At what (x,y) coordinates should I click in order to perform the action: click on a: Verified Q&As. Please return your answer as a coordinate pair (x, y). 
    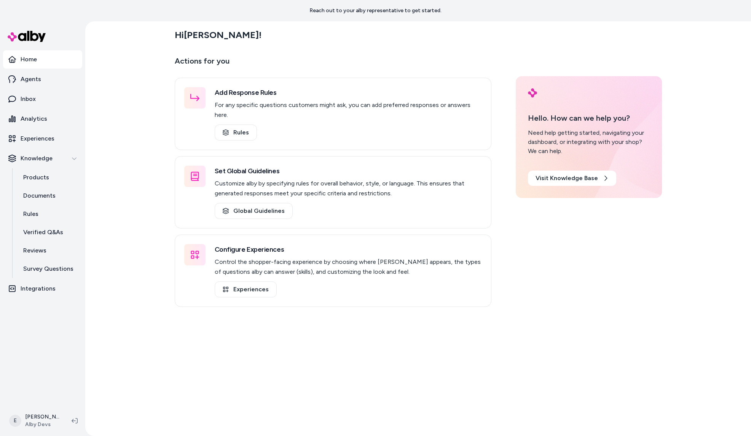
    Looking at the image, I should click on (49, 232).